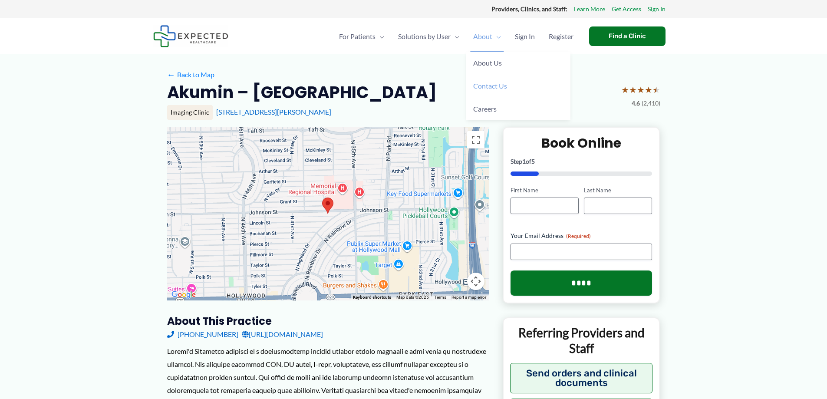  Describe the element at coordinates (518, 63) in the screenshot. I see `a: About Us` at that location.